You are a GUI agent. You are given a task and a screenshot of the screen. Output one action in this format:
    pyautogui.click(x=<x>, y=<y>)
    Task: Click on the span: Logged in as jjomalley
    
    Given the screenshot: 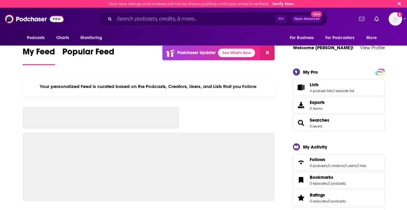 What is the action you would take?
    pyautogui.click(x=396, y=19)
    